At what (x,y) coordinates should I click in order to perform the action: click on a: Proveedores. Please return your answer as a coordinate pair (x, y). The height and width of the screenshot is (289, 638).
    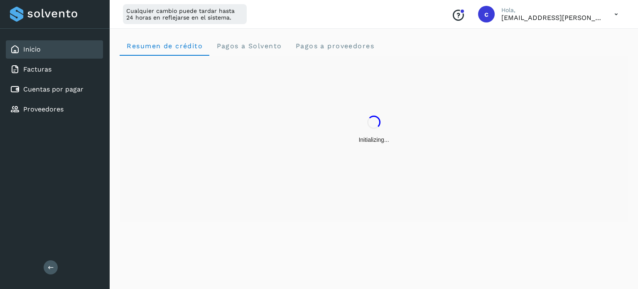
    Looking at the image, I should click on (43, 109).